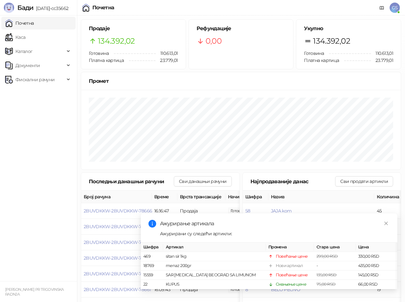 The image size is (405, 302). Describe the element at coordinates (388, 211) in the screenshot. I see `td: 45` at that location.